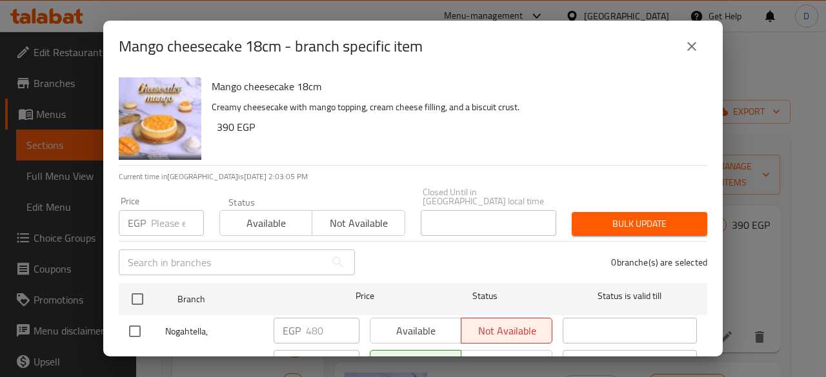 The height and width of the screenshot is (377, 826). What do you see at coordinates (454, 107) in the screenshot?
I see `p: Creamy cheesecake with mango topping, cream cheese filling, and a biscuit crust.` at bounding box center [454, 107].